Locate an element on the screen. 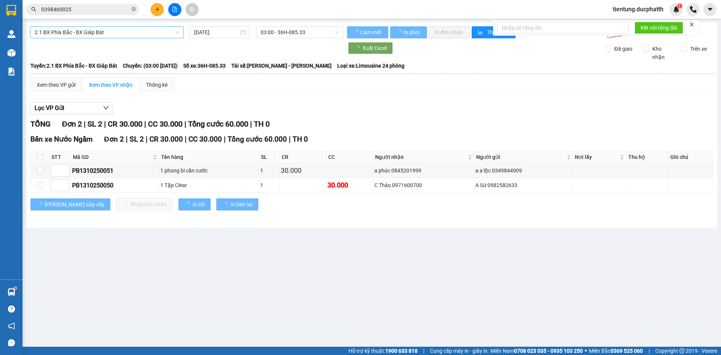 The width and height of the screenshot is (721, 355). strong: 0369 525 060 is located at coordinates (627, 351).